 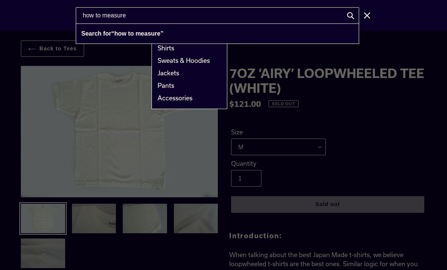 What do you see at coordinates (168, 73) in the screenshot?
I see `span: Jackets` at bounding box center [168, 73].